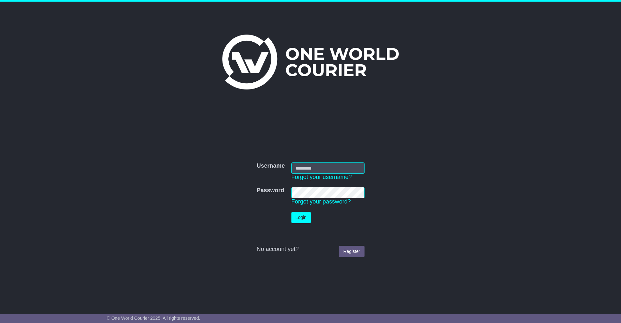 The height and width of the screenshot is (323, 621). I want to click on a: Register, so click(351, 251).